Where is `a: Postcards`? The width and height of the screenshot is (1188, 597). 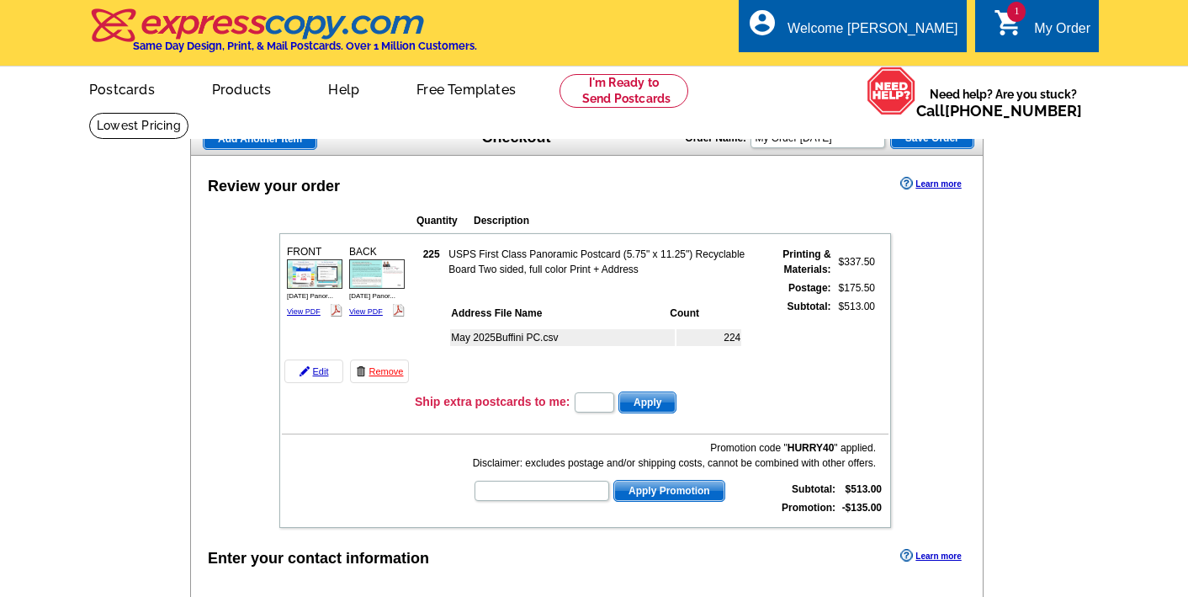 a: Postcards is located at coordinates (122, 88).